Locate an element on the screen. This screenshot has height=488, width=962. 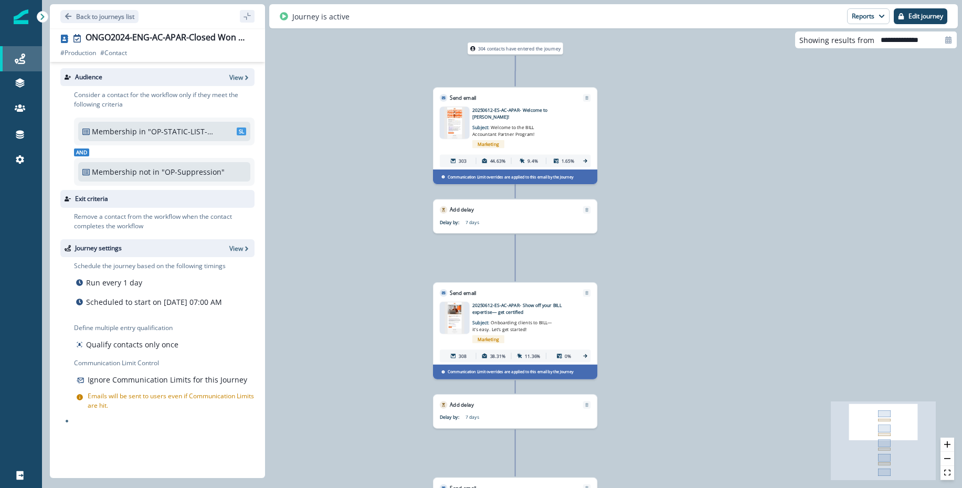
p: in is located at coordinates (142, 131).